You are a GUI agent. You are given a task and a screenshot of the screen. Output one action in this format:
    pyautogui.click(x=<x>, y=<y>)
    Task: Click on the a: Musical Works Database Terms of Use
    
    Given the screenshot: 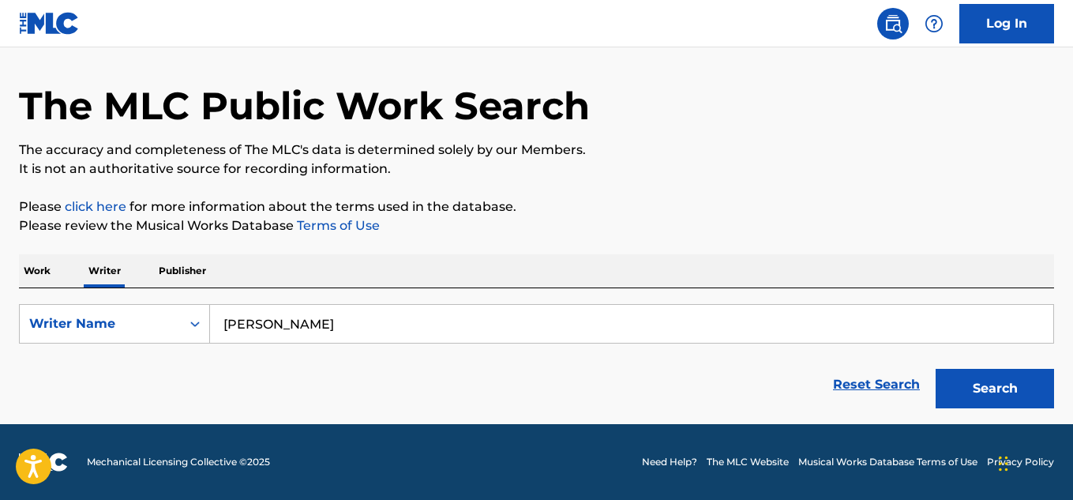 What is the action you would take?
    pyautogui.click(x=888, y=462)
    